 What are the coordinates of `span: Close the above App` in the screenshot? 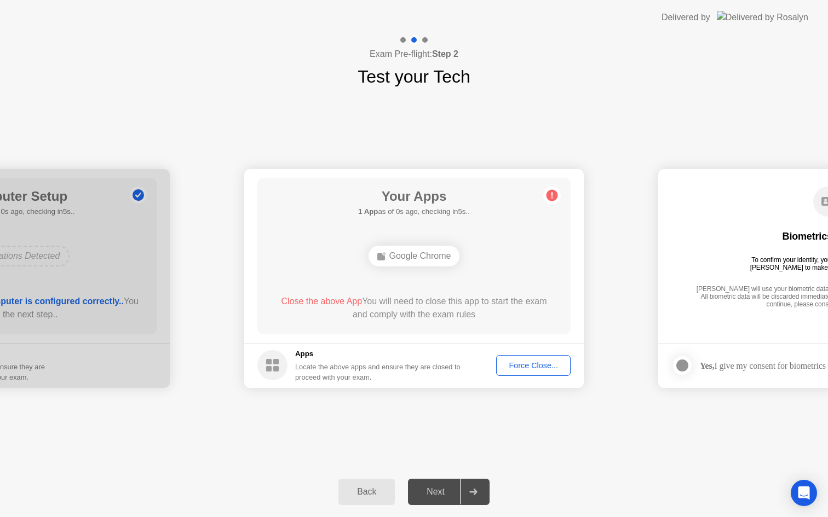 It's located at (321, 301).